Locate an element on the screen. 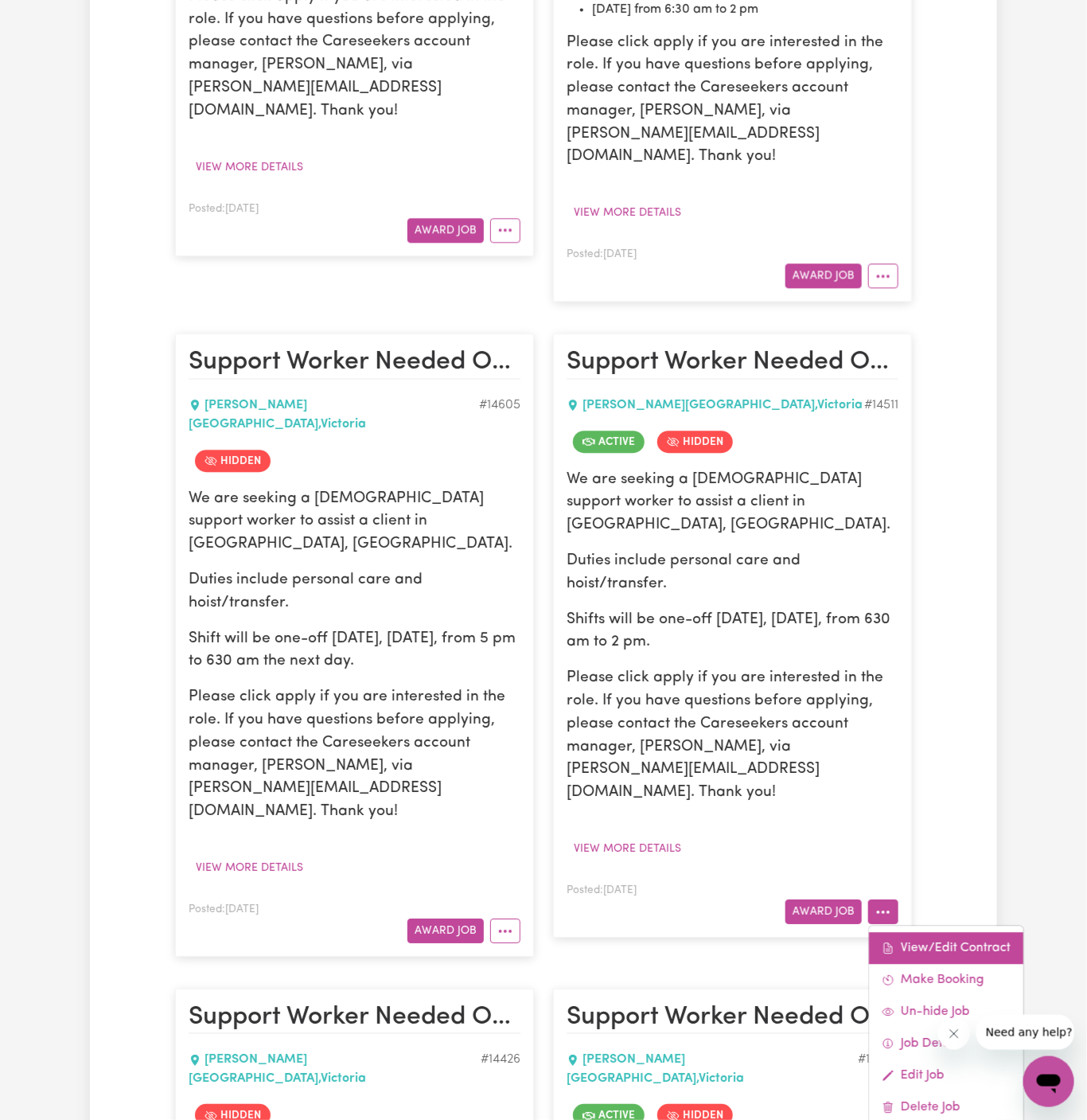 The image size is (1087, 1120). span: Need any help? is located at coordinates (53, 18).